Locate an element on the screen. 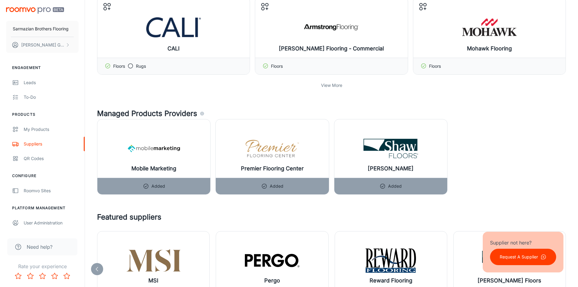 This screenshot has width=578, height=287. button: Rate 2 star is located at coordinates (30, 276).